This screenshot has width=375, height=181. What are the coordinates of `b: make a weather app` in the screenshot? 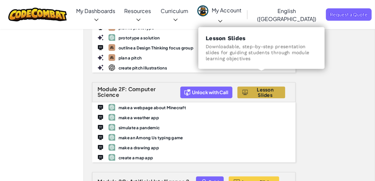 It's located at (139, 118).